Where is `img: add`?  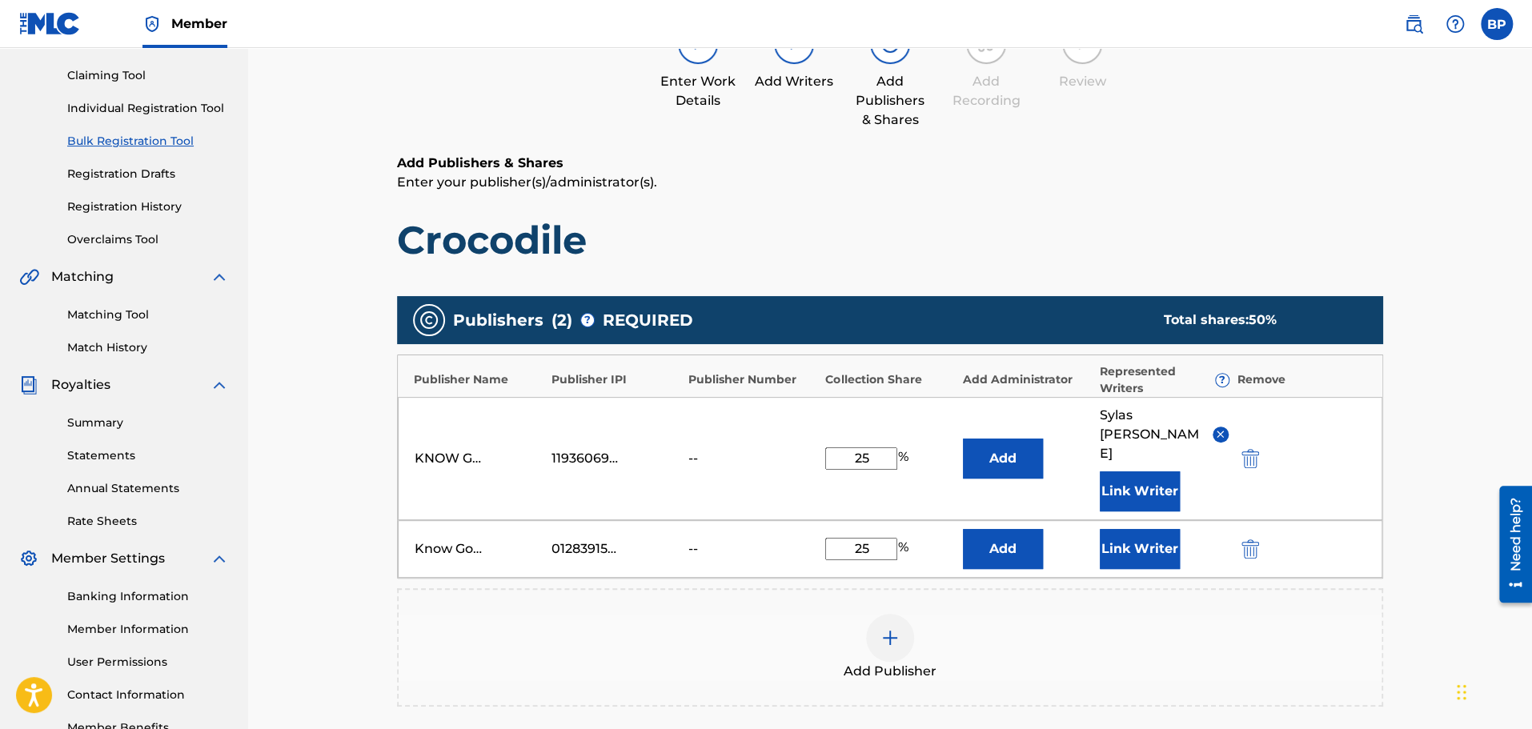 img: add is located at coordinates (890, 638).